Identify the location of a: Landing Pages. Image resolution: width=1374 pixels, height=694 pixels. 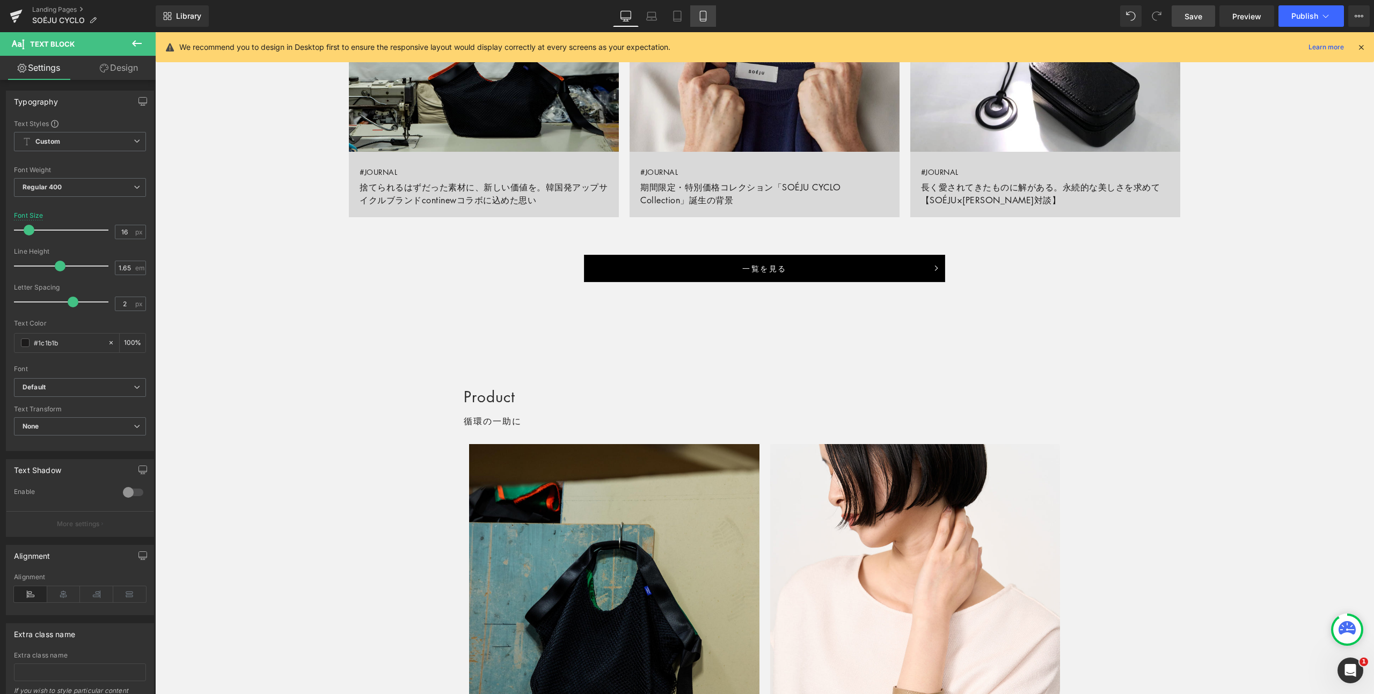
(94, 10).